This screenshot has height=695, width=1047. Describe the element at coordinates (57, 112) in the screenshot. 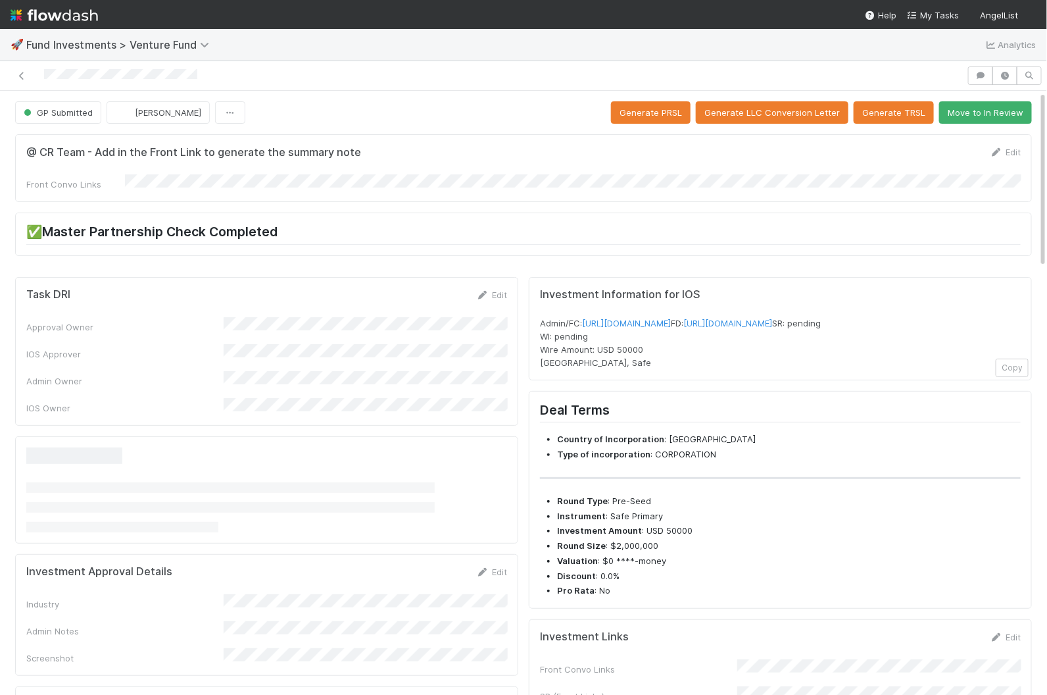

I see `span: GP Submitted` at that location.